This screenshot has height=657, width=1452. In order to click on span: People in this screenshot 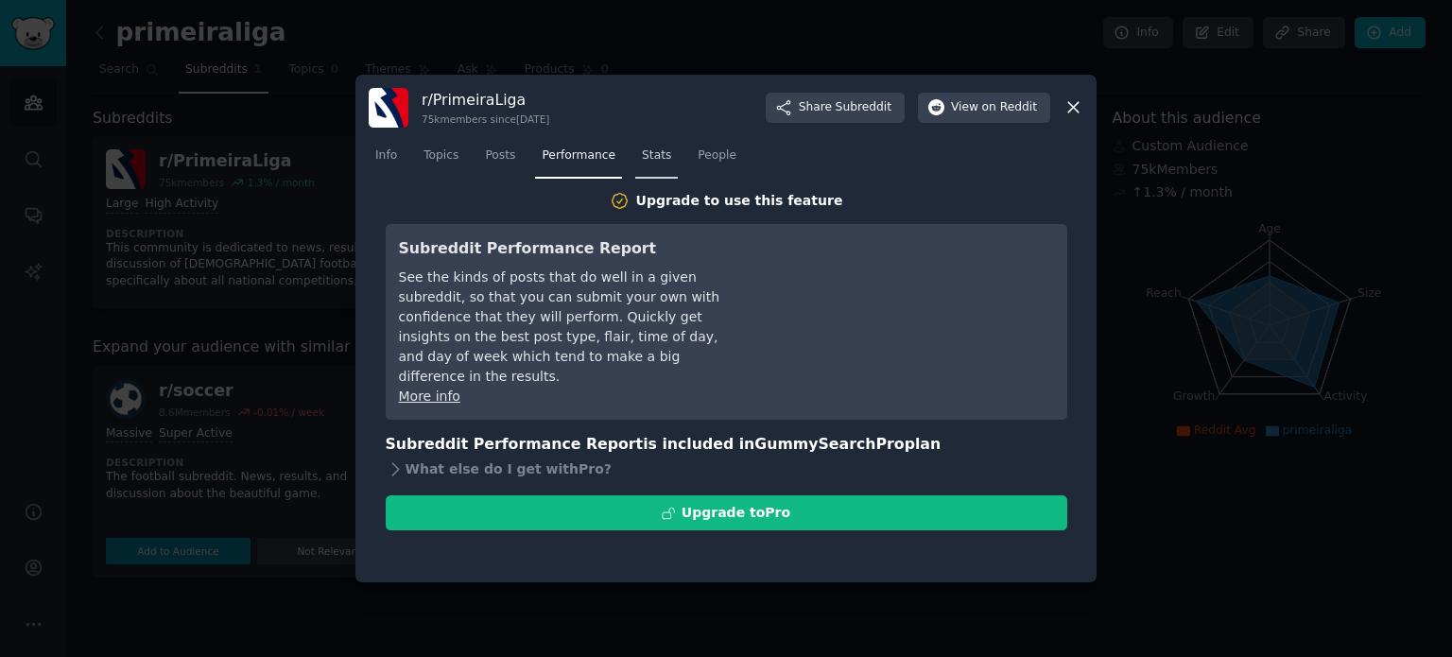, I will do `click(716, 156)`.